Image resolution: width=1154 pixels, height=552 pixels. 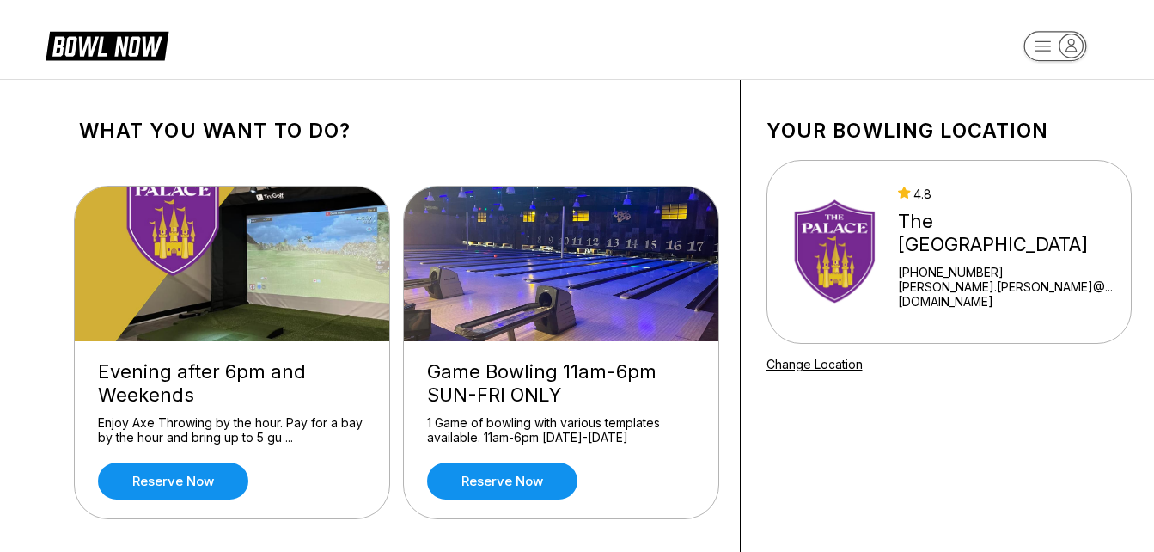 I want to click on h1: Your bowling location, so click(x=948, y=131).